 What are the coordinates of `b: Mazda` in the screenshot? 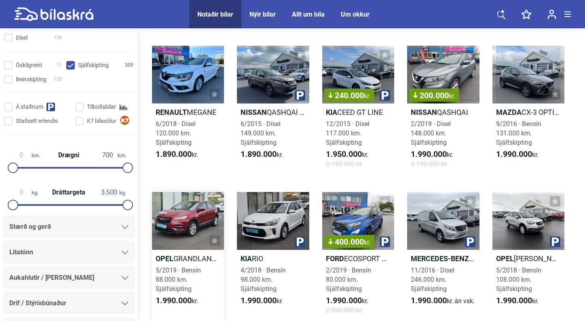 It's located at (508, 112).